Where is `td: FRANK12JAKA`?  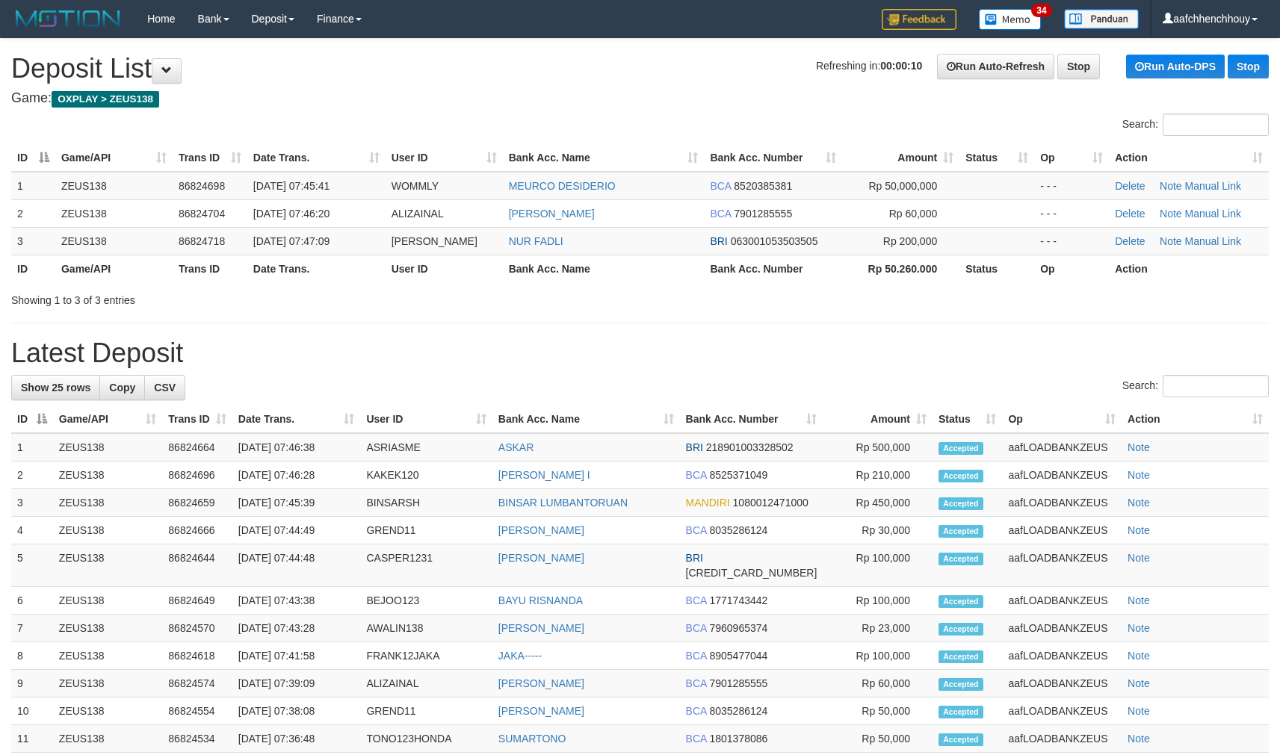
td: FRANK12JAKA is located at coordinates (426, 656).